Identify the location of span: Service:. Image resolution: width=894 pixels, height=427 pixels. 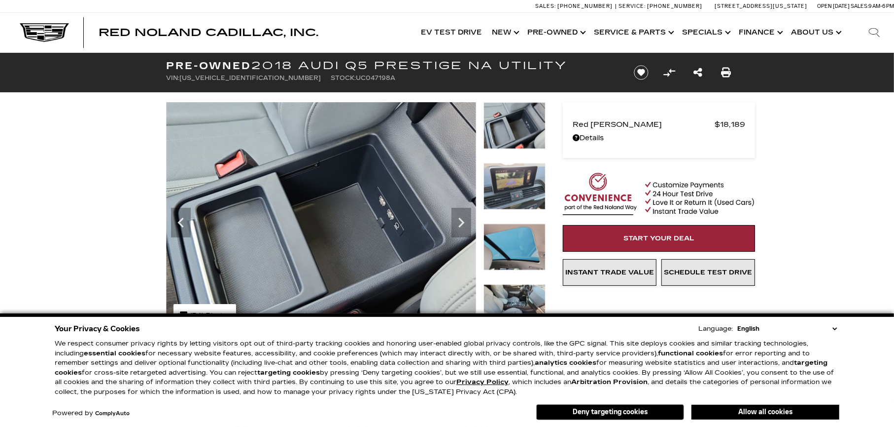
(632, 6).